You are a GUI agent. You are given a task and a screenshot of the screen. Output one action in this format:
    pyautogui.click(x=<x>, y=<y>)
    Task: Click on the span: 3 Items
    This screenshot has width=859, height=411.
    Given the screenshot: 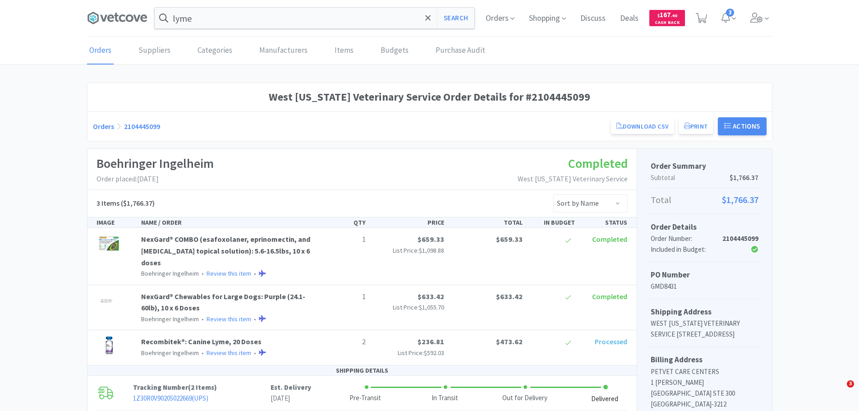 What is the action you would take?
    pyautogui.click(x=108, y=203)
    